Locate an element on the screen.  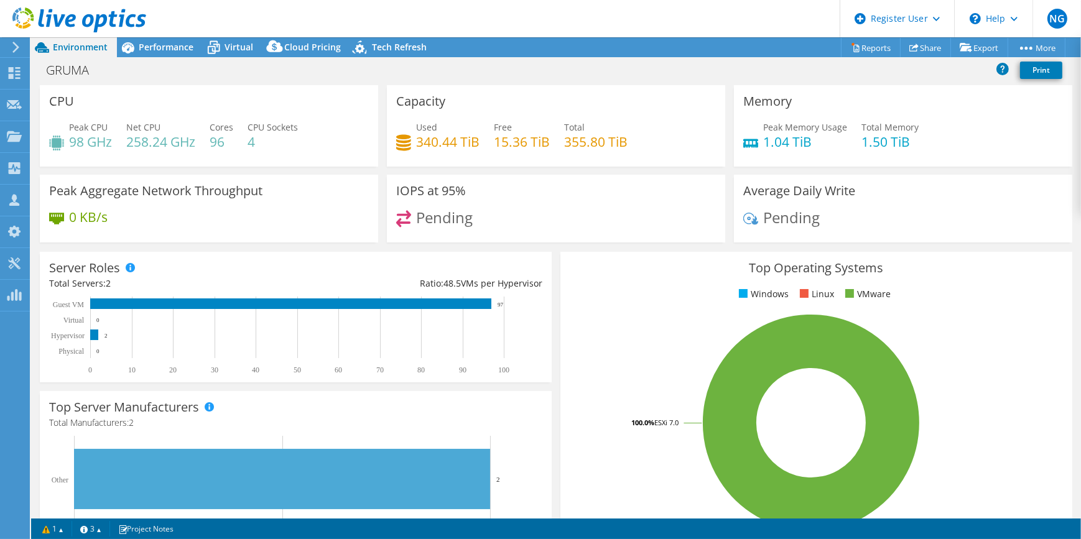
svg: \n is located at coordinates (975, 19).